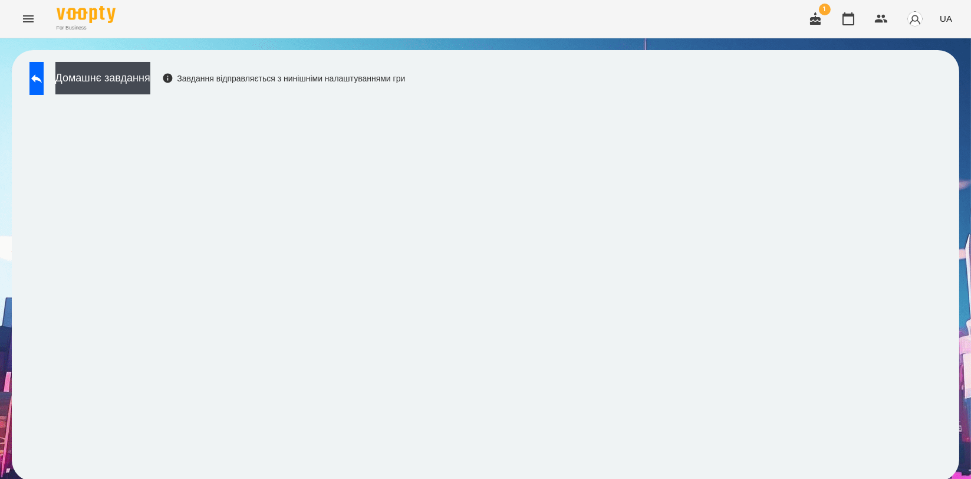 This screenshot has width=971, height=479. What do you see at coordinates (946, 18) in the screenshot?
I see `span: UA` at bounding box center [946, 18].